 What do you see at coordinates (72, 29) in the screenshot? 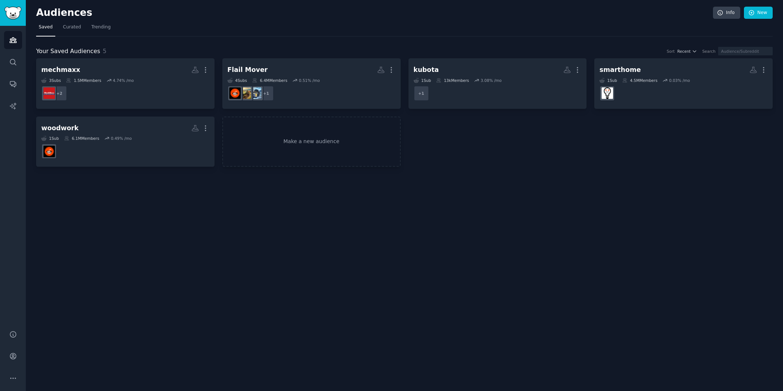
I see `a: Curated` at bounding box center [72, 29].